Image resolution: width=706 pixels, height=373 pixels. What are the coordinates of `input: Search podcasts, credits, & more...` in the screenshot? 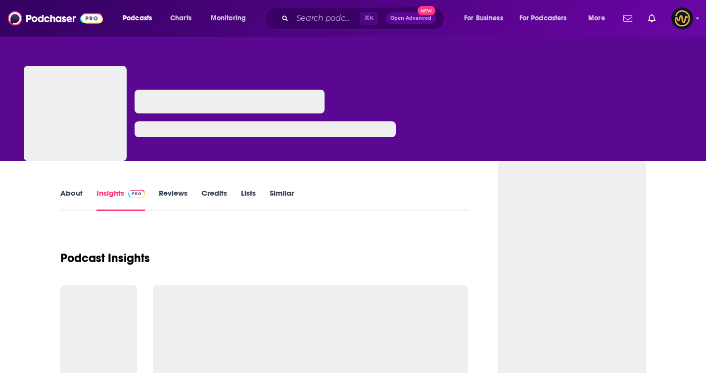 It's located at (326, 18).